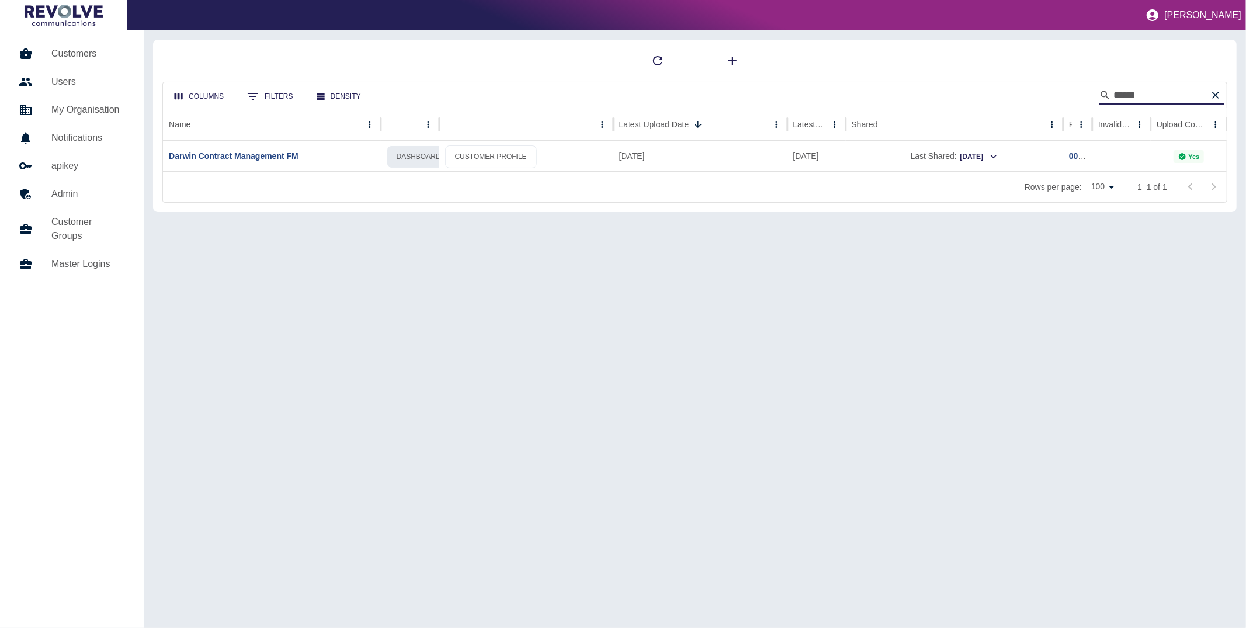 The height and width of the screenshot is (628, 1246). Describe the element at coordinates (809, 124) in the screenshot. I see `div: Latest Usage` at that location.